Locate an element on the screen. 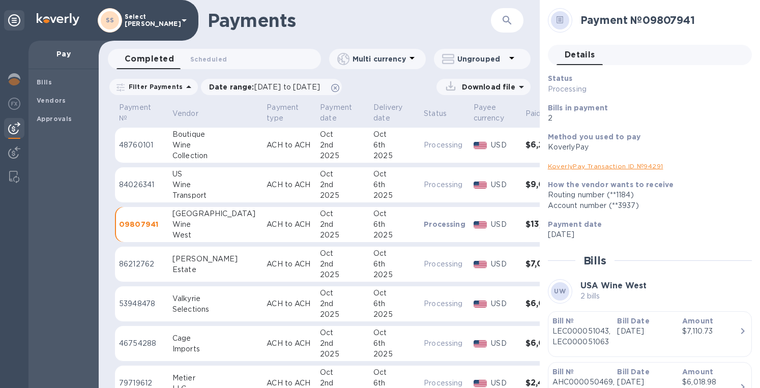 The image size is (760, 388). b: SS is located at coordinates (110, 20).